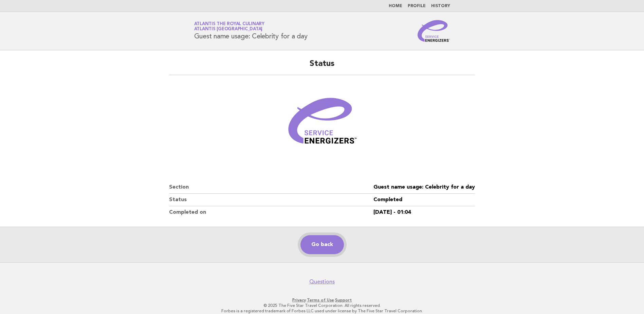 The image size is (644, 314). What do you see at coordinates (321, 300) in the screenshot?
I see `a: Terms of Use` at bounding box center [321, 300].